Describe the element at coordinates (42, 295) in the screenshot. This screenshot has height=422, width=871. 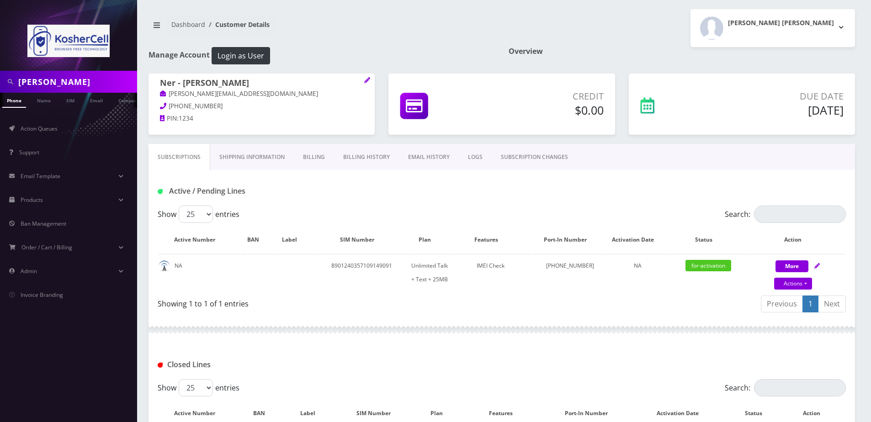
I see `span: Invoice Branding` at that location.